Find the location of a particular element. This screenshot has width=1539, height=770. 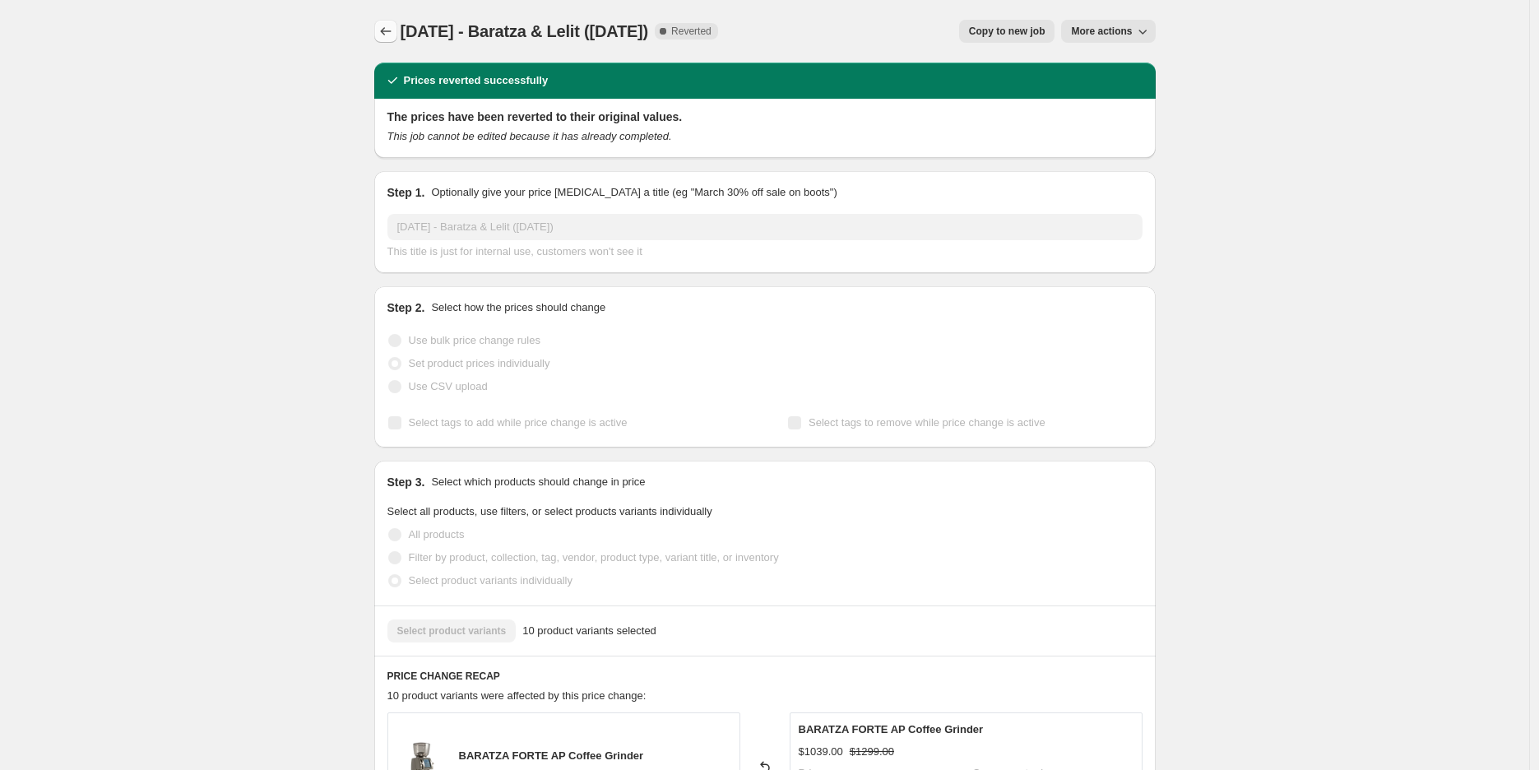

span: All products is located at coordinates (437, 534).